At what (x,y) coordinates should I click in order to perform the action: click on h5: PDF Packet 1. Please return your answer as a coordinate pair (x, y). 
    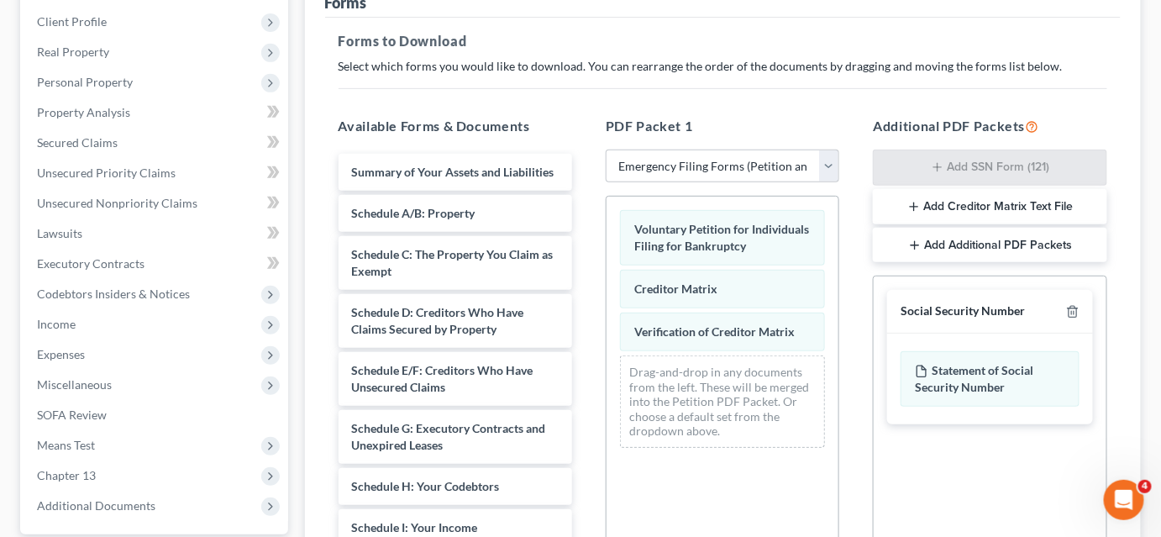
    Looking at the image, I should click on (723, 126).